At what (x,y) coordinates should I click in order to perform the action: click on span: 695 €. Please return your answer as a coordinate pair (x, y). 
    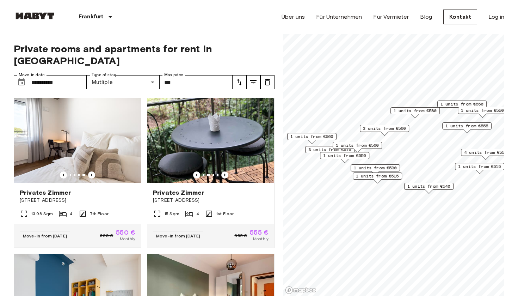
    Looking at the image, I should click on (241, 235).